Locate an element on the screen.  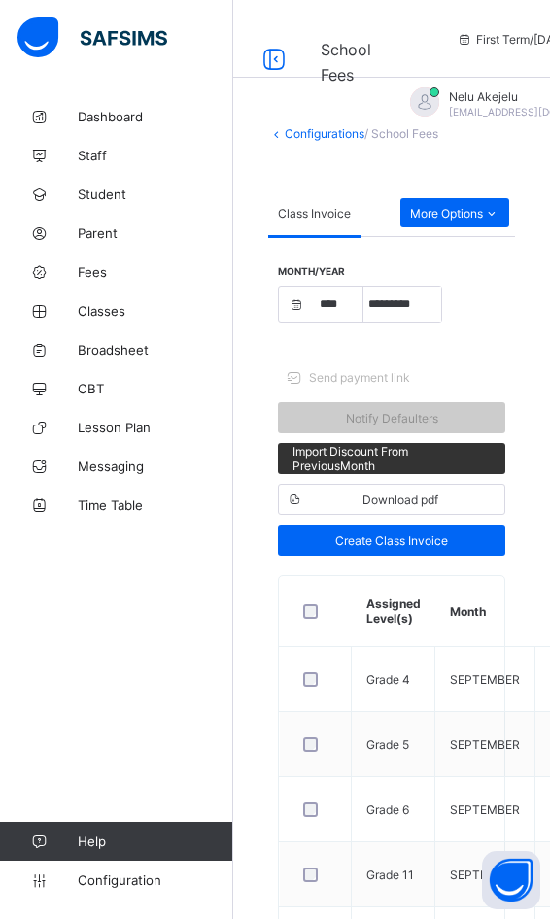
span: Dashboard is located at coordinates (155, 117).